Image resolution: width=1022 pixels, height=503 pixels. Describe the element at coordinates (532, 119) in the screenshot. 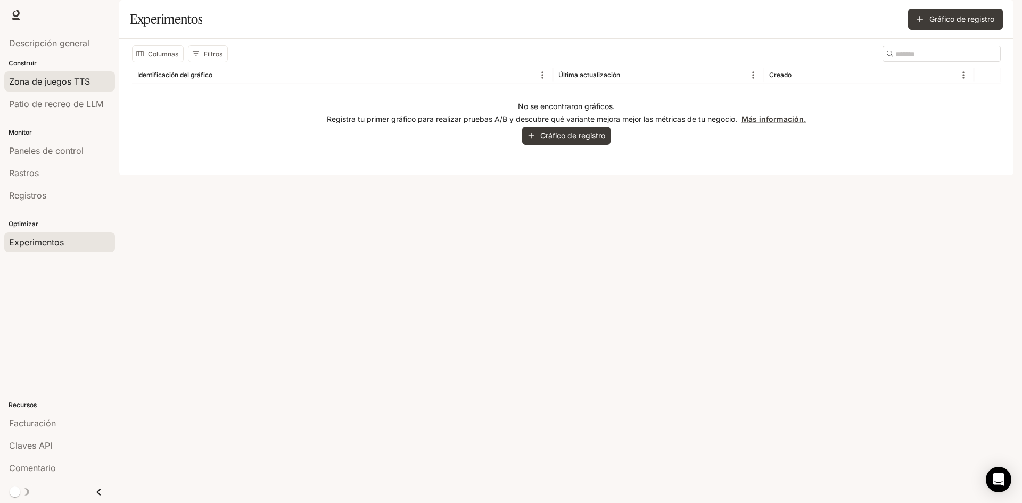

I see `font: Registra tu primer gráfico para realizar pruebas A/B y descubre qué variante mejora mejor las mét...` at that location.